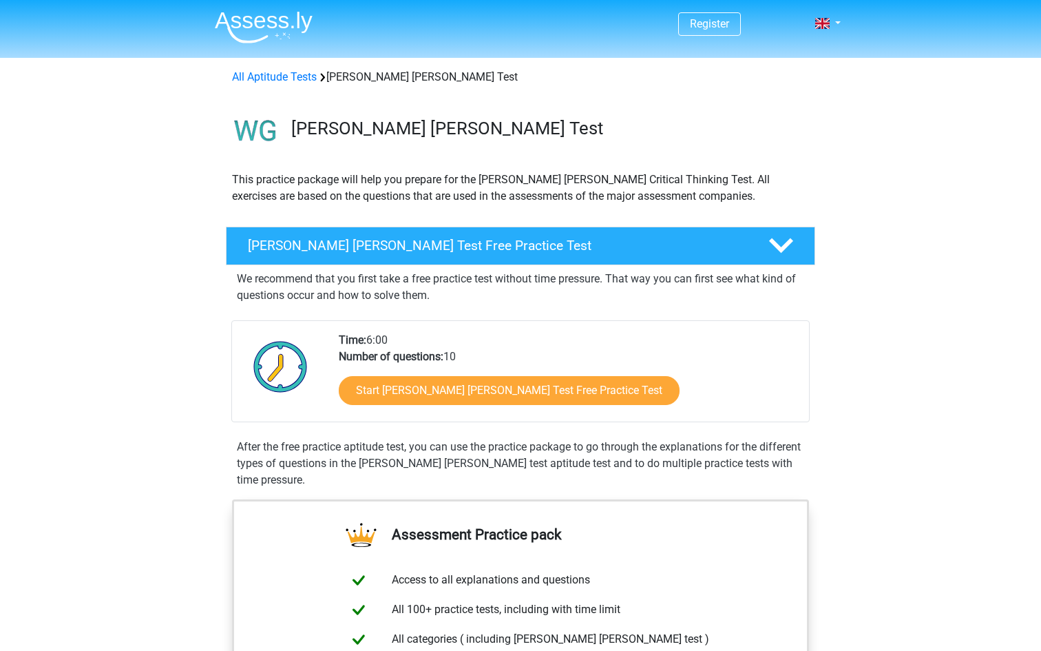 The height and width of the screenshot is (651, 1041). What do you see at coordinates (521, 464) in the screenshot?
I see `div: After the free practice aptitude test, you can use the practice package to go through the explana...` at bounding box center [521, 464].